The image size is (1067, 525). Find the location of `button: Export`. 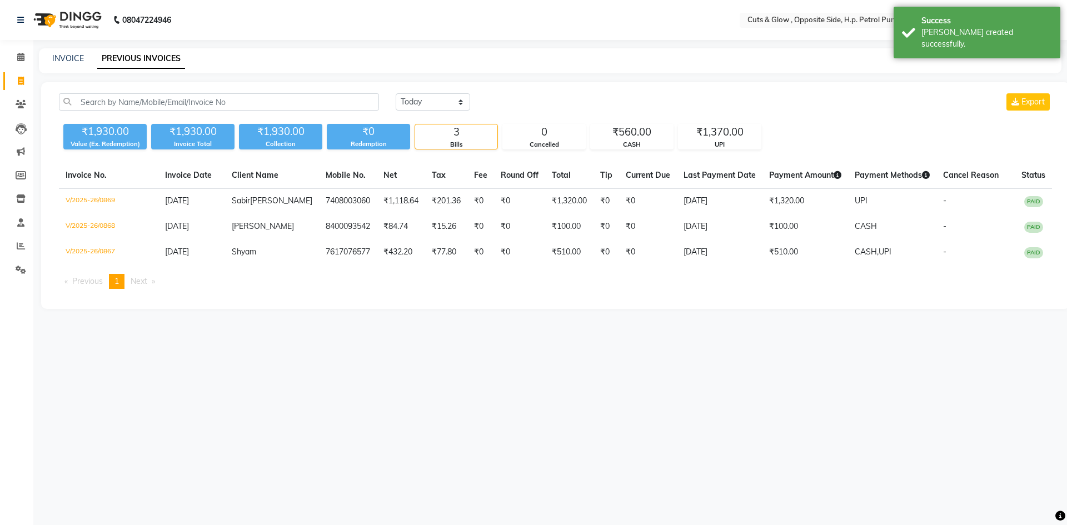

button: Export is located at coordinates (1028, 102).